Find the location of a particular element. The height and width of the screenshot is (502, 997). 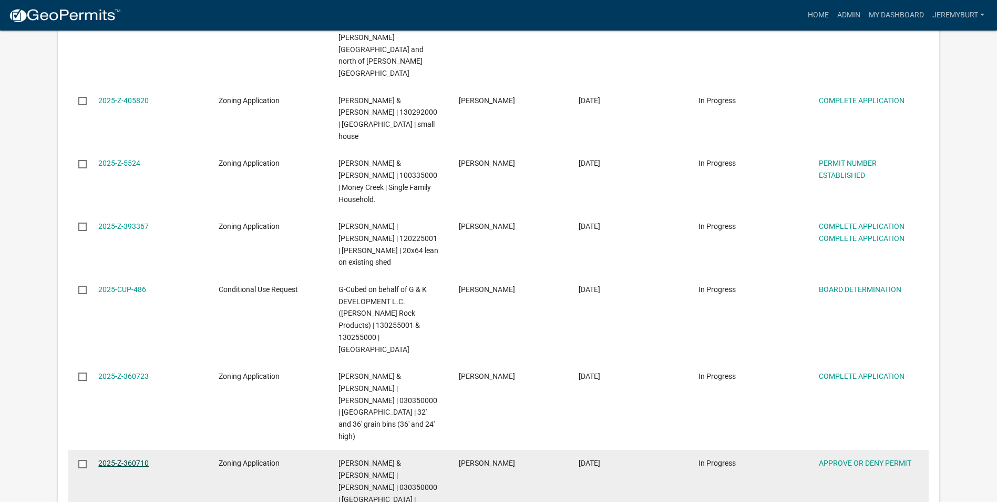

span: 04/15/2025 is located at coordinates (589, 100).